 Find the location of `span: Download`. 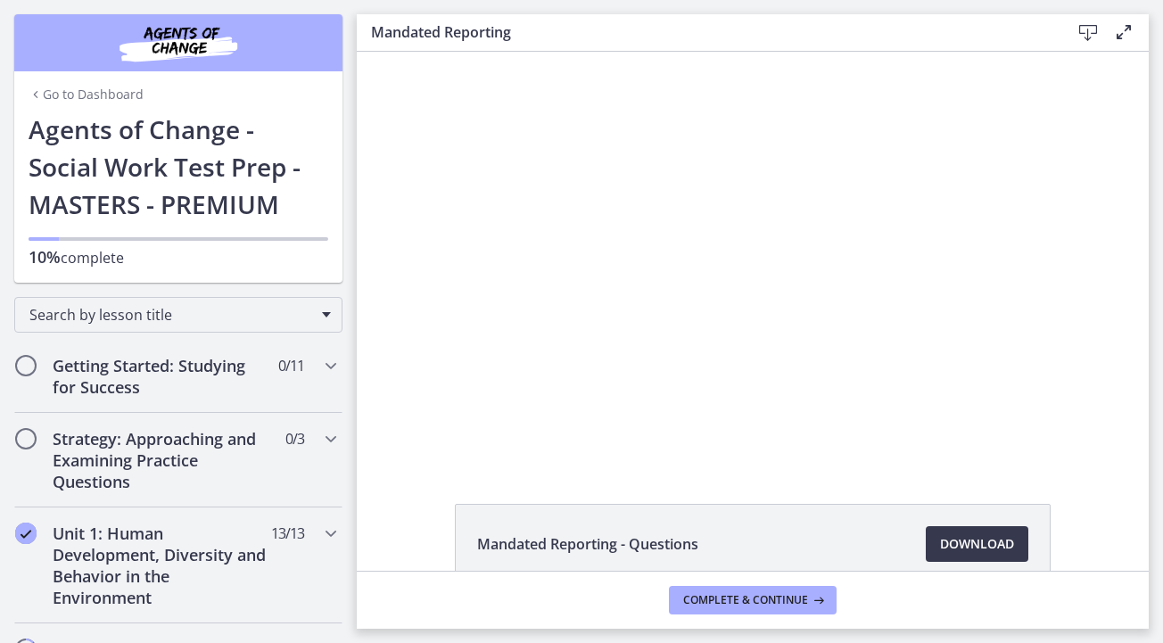

span: Download is located at coordinates (977, 544).